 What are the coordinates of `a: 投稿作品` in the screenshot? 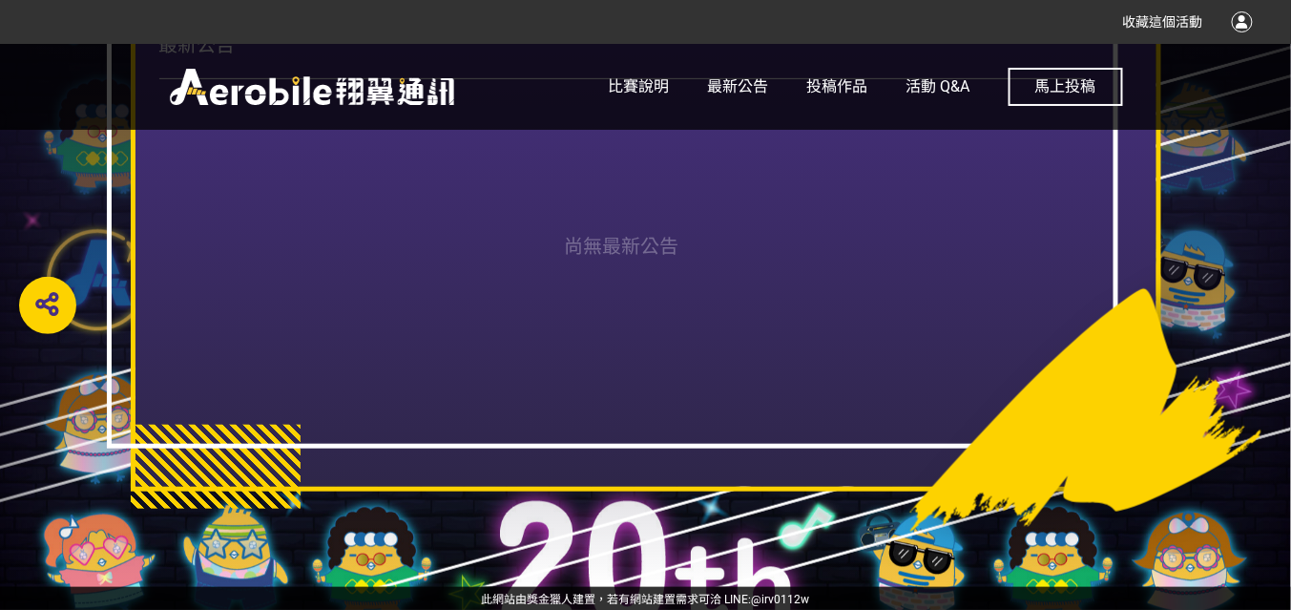 It's located at (838, 87).